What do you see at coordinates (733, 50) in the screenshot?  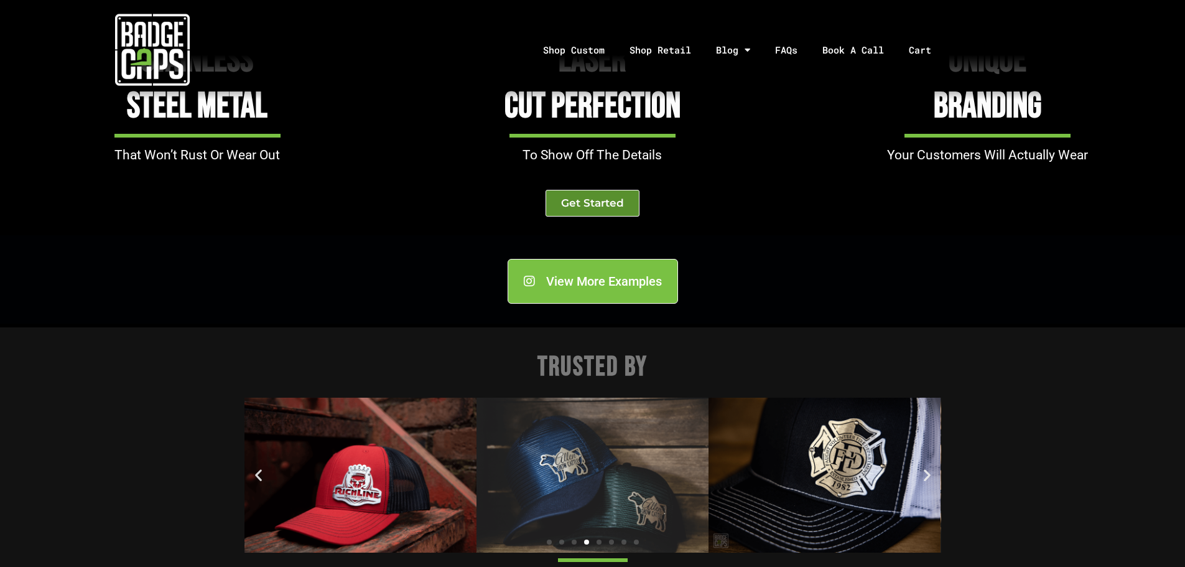 I see `a: Blog` at bounding box center [733, 50].